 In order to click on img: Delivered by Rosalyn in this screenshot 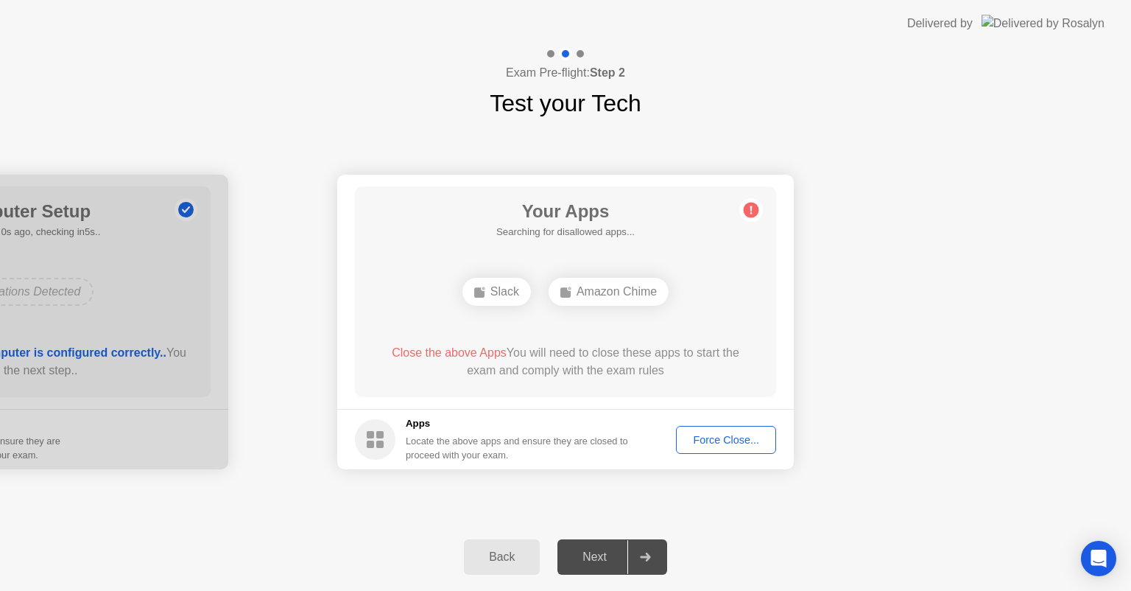, I will do `click(1043, 23)`.